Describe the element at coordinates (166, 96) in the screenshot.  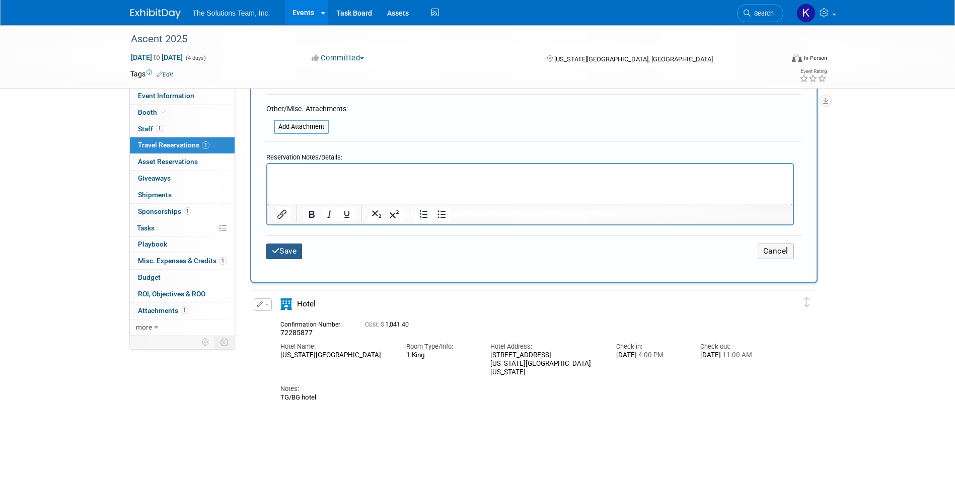
I see `span: Event Information` at that location.